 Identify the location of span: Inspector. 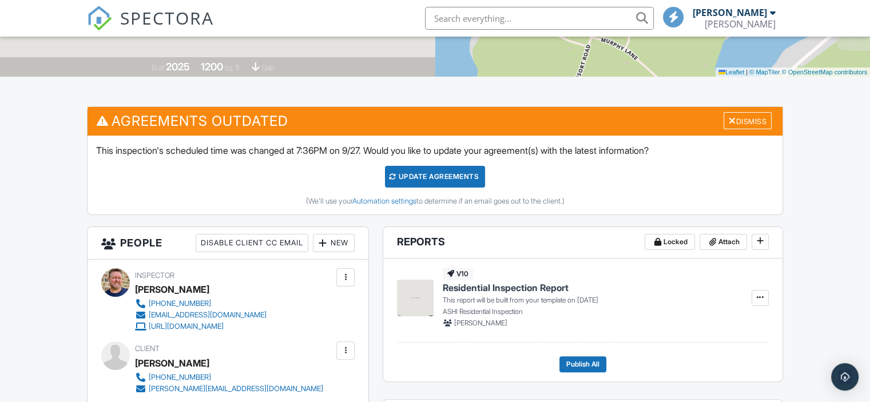
(154, 275).